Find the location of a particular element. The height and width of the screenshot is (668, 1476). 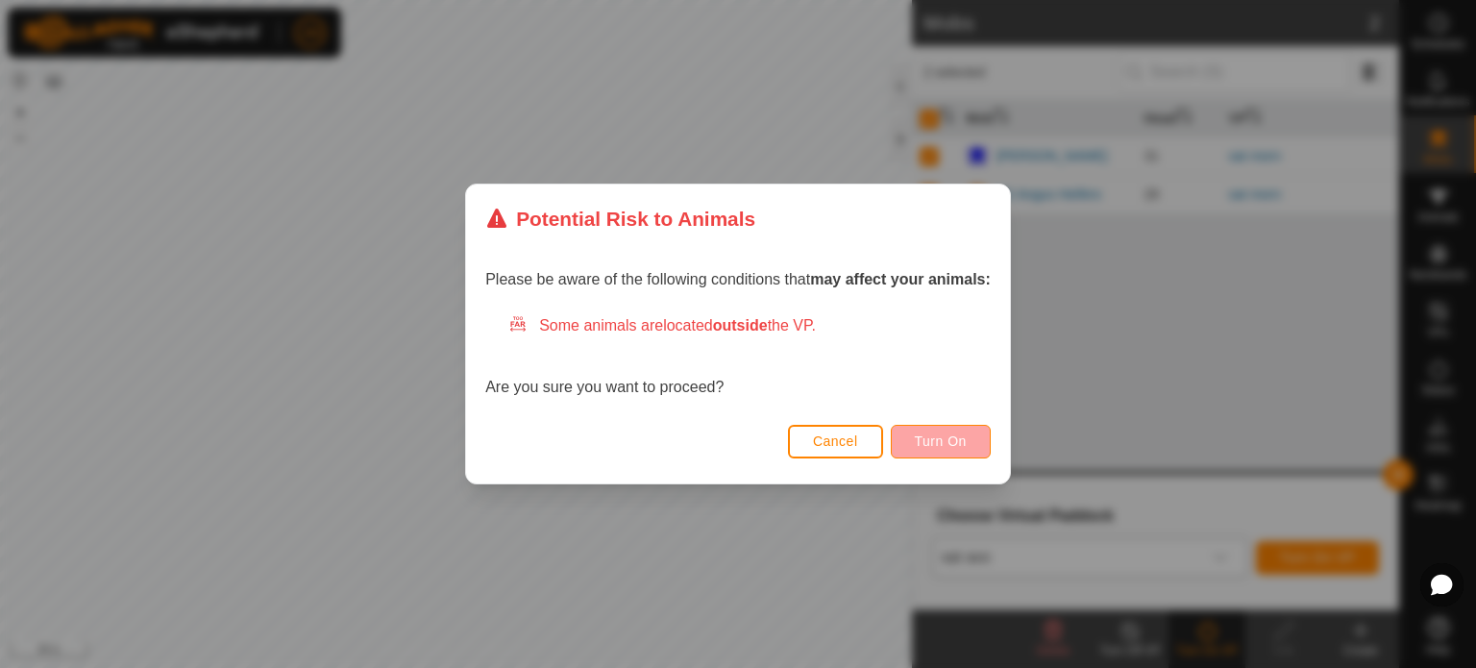

button: Turn On is located at coordinates (941, 441).